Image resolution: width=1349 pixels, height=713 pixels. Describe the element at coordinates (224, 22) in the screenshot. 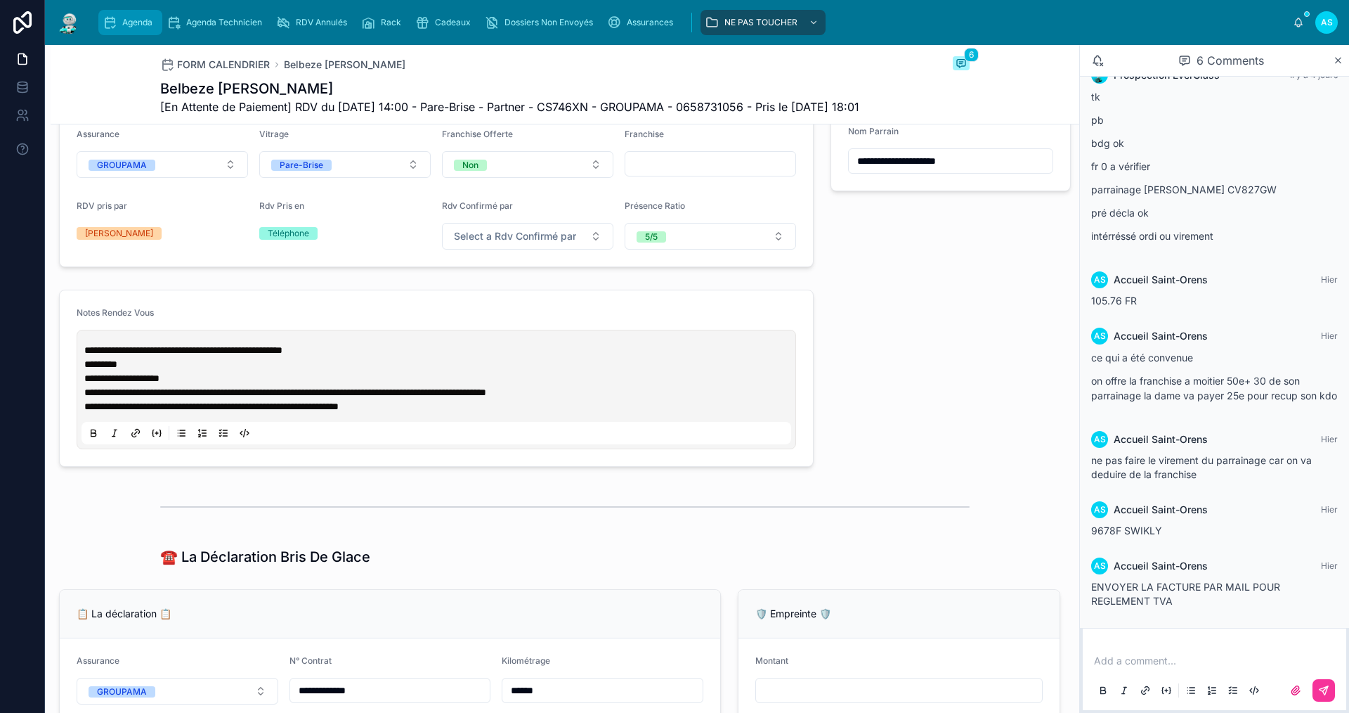

I see `span: Agenda Technicien` at that location.